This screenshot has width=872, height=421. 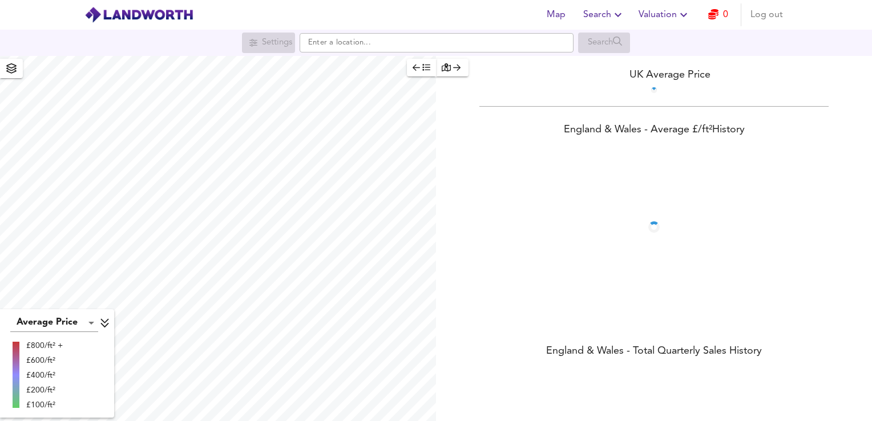 What do you see at coordinates (45, 346) in the screenshot?
I see `div: £800/ft² +` at bounding box center [45, 346].